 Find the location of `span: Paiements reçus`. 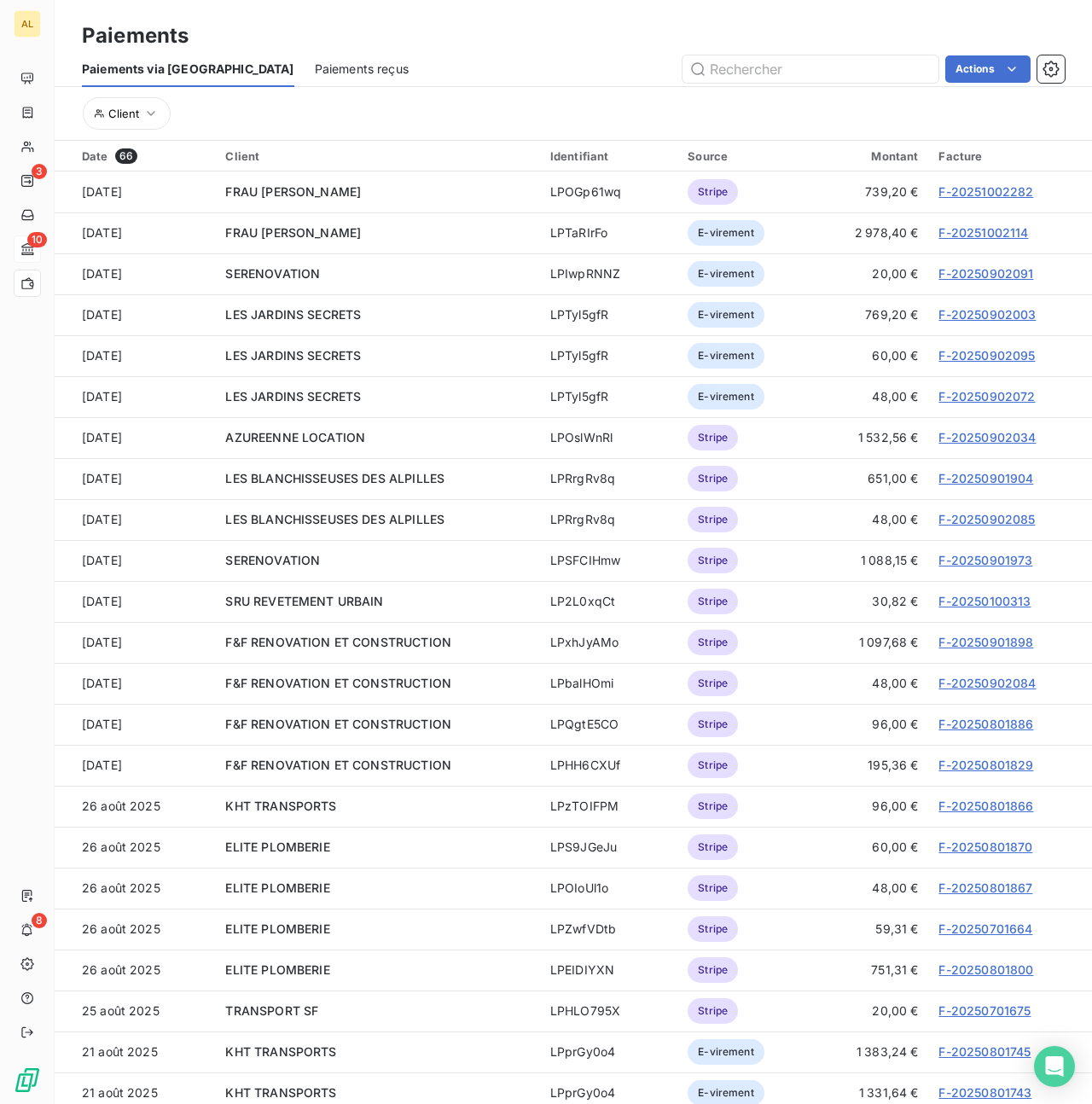

span: Paiements reçus is located at coordinates (362, 69).